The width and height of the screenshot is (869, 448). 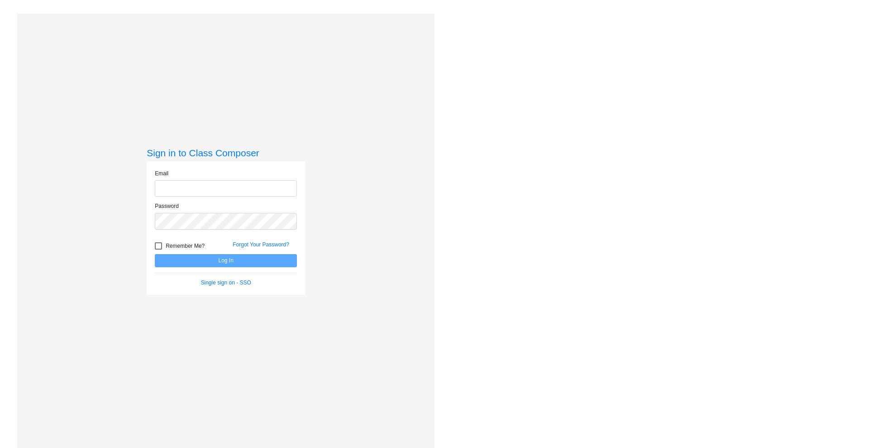 I want to click on label: Email, so click(x=162, y=173).